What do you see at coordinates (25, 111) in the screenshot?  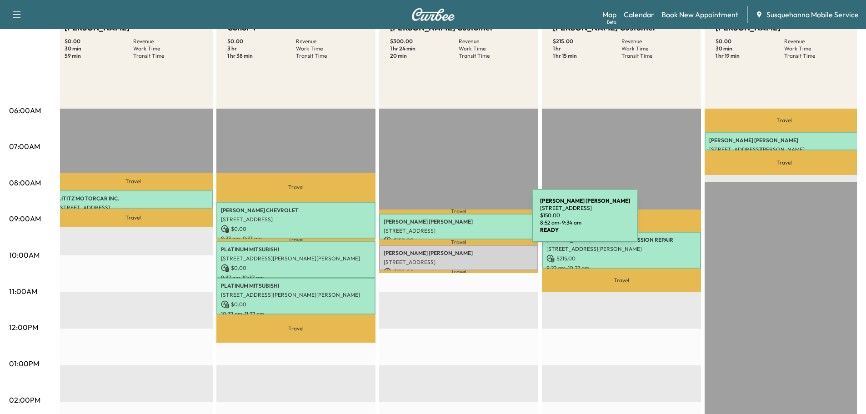 I see `p: 06:00AM` at bounding box center [25, 111].